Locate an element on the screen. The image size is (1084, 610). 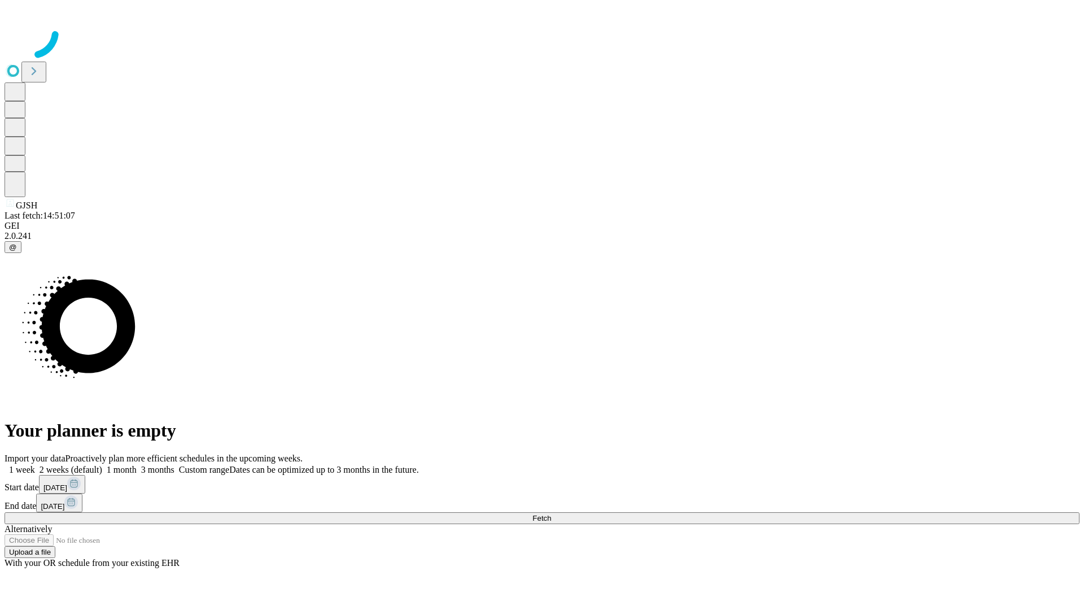
button: Fetch is located at coordinates (542, 518).